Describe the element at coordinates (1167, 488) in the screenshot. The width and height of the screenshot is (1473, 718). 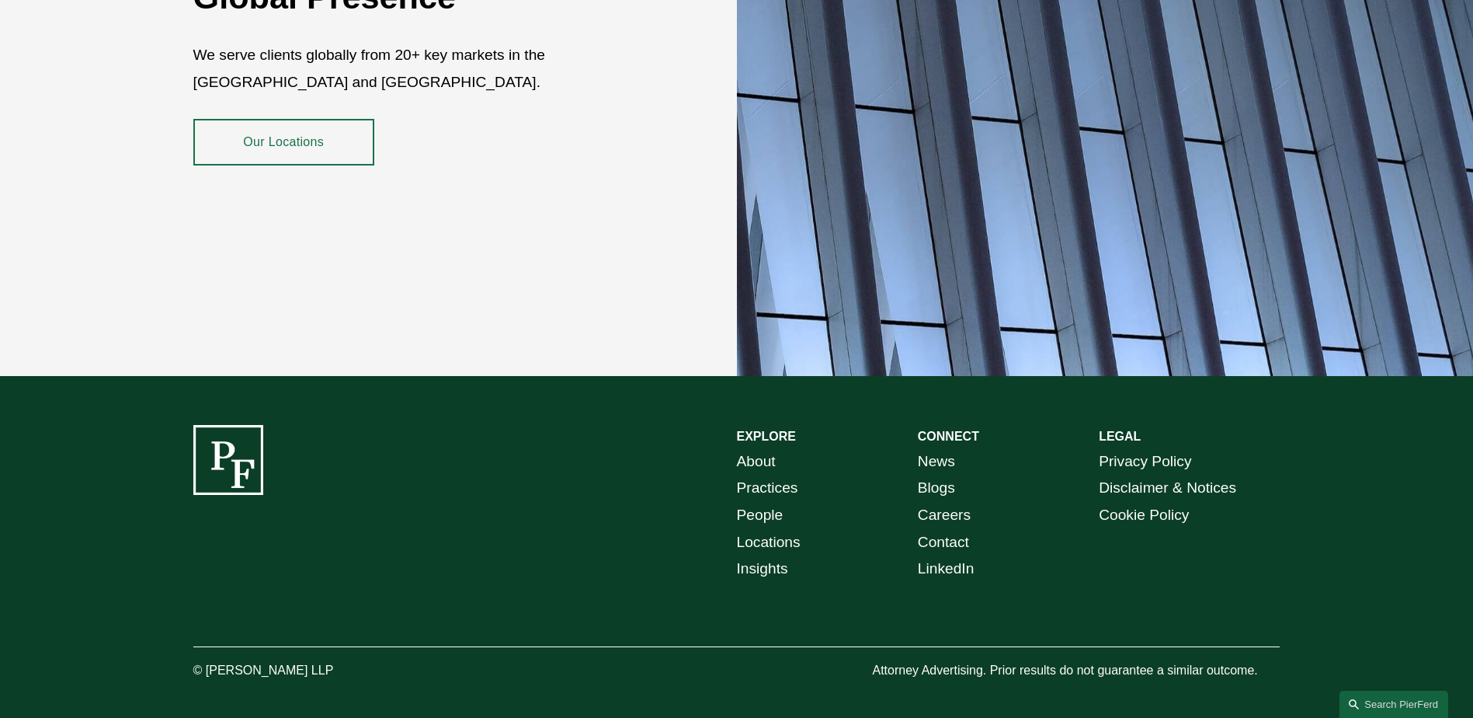
I see `a: Disclaimer & Notices` at that location.